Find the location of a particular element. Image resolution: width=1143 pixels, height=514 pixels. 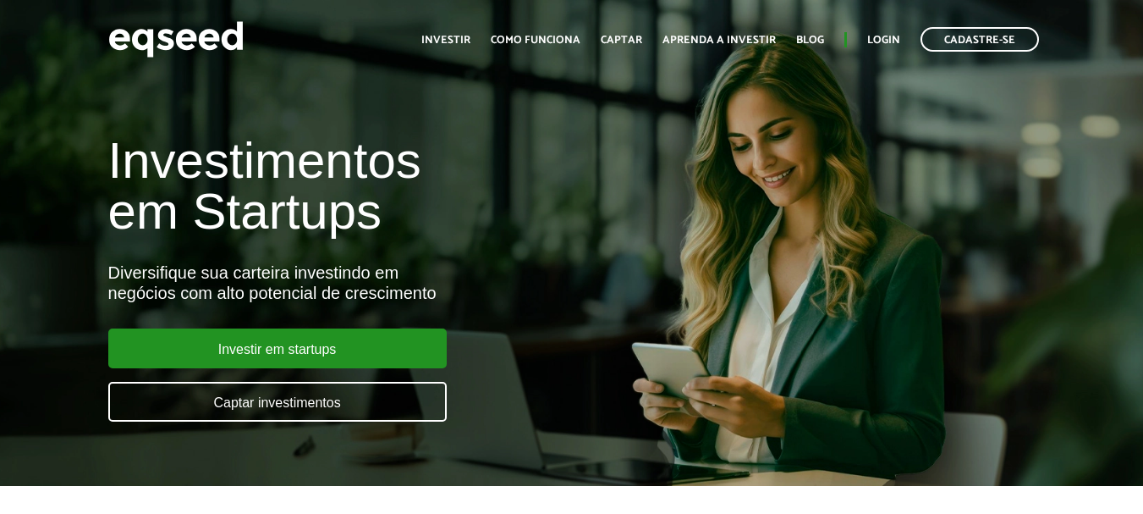

div: Diversifique sua carteira investindo em negócios com alto potencial de crescimento is located at coordinates (382, 283).